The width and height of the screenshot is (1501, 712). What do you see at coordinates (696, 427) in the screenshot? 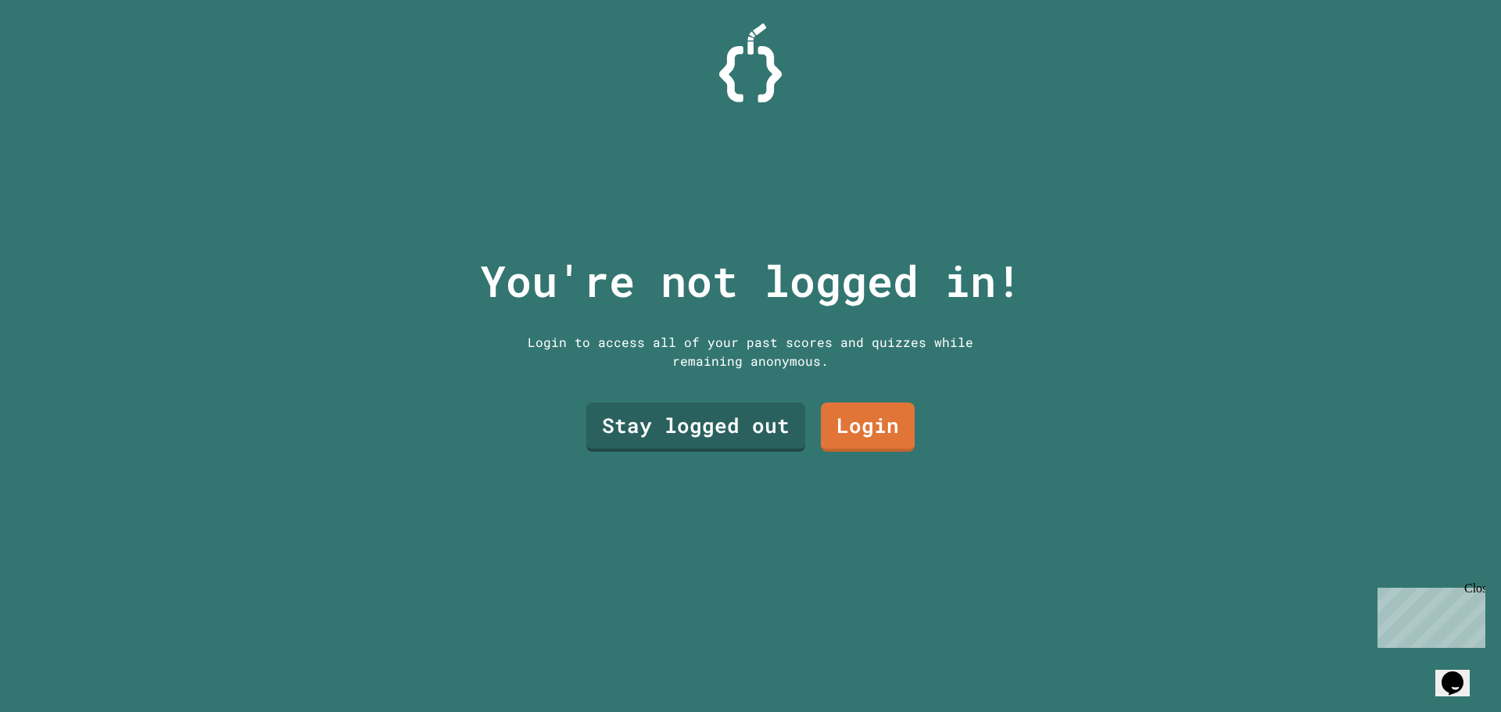
I see `a: Stay logged out` at bounding box center [696, 427].